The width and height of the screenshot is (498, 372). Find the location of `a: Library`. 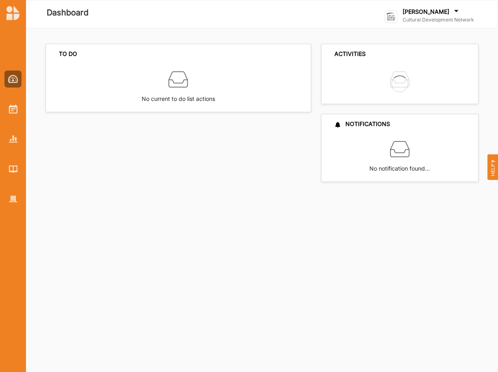

a: Library is located at coordinates (13, 169).